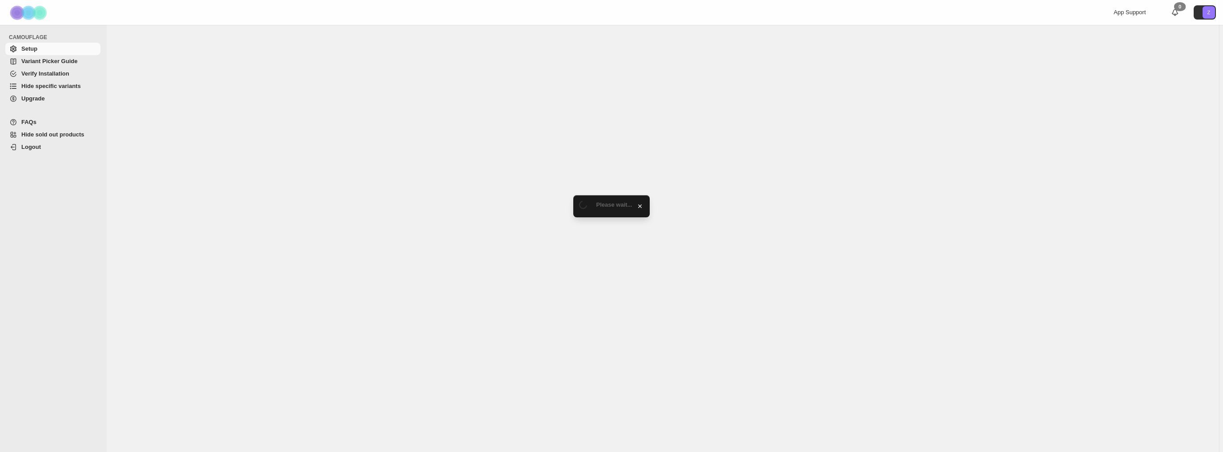 The width and height of the screenshot is (1223, 452). What do you see at coordinates (53, 61) in the screenshot?
I see `a: Variant Picker Guide` at bounding box center [53, 61].